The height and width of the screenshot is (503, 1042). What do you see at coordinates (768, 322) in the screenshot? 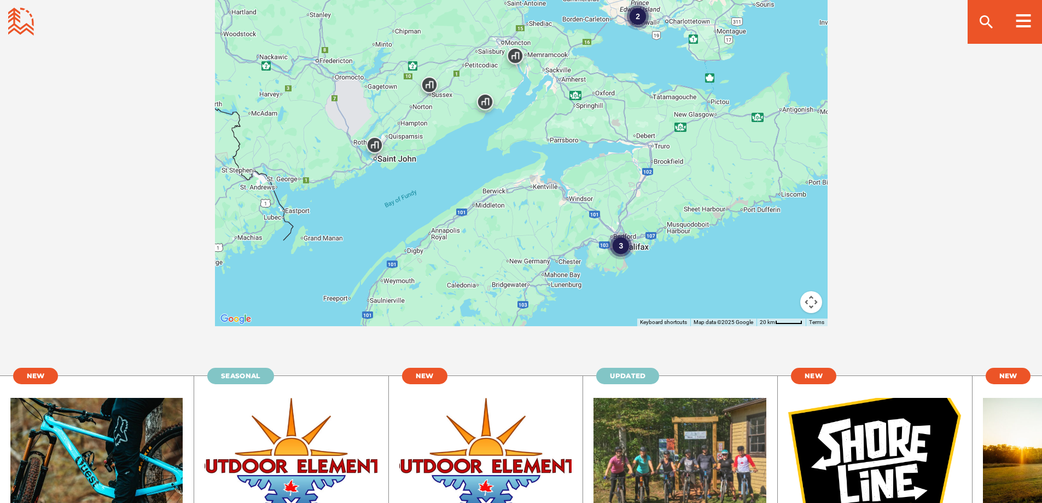
I see `span: 20 km` at bounding box center [768, 322].